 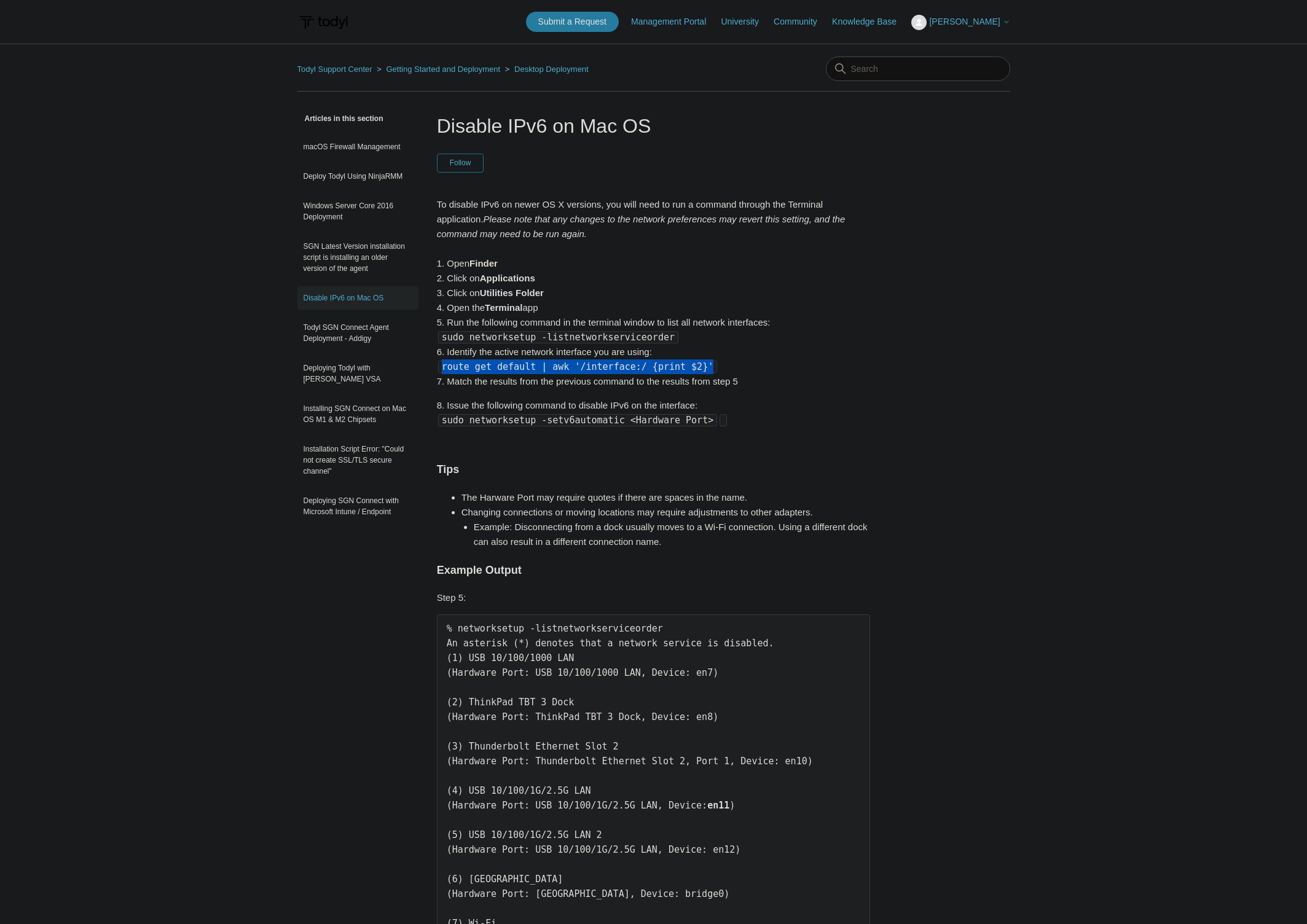 I want to click on li: Todyl Support Center, so click(x=336, y=69).